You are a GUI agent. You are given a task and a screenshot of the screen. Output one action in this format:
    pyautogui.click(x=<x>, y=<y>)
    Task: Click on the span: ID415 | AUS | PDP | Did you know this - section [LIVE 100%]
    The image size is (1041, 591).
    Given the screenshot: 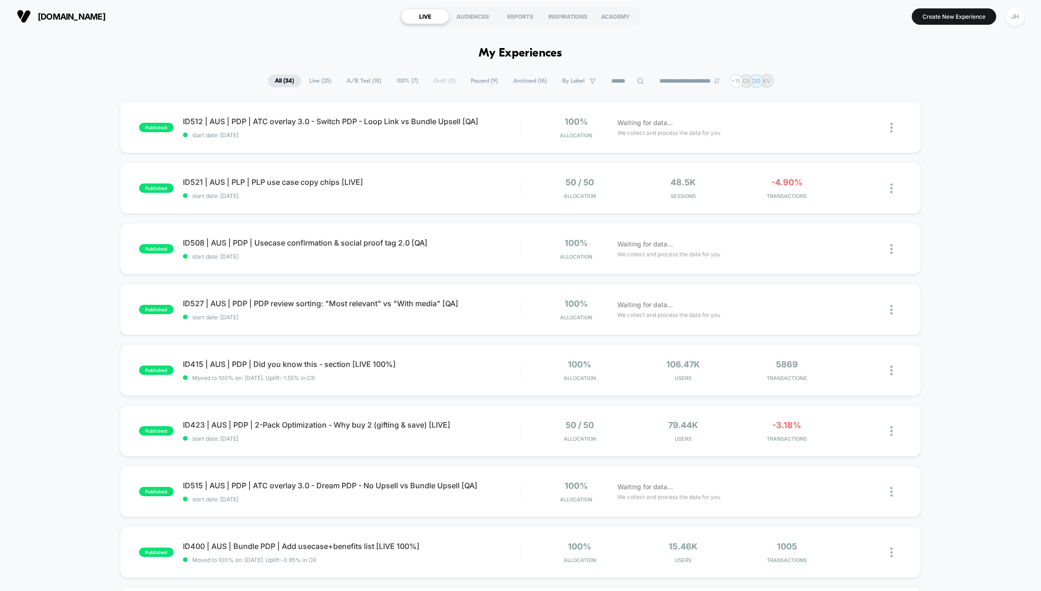 What is the action you would take?
    pyautogui.click(x=351, y=364)
    